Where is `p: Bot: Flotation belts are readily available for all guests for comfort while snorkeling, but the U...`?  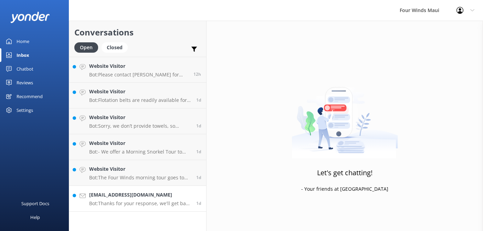
p: Bot: Flotation belts are readily available for all guests for comfort while snorkeling, but the U... is located at coordinates (140, 100).